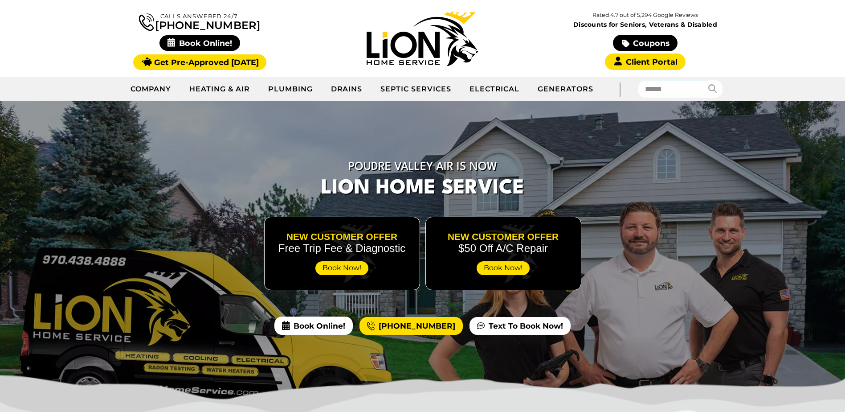  I want to click on p: Rated 4.7 out of 5,294 Google Reviews, so click(645, 15).